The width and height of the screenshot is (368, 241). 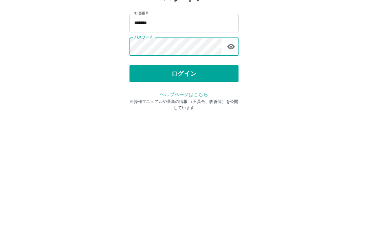 What do you see at coordinates (184, 49) in the screenshot?
I see `h2: ログイン` at bounding box center [184, 49].